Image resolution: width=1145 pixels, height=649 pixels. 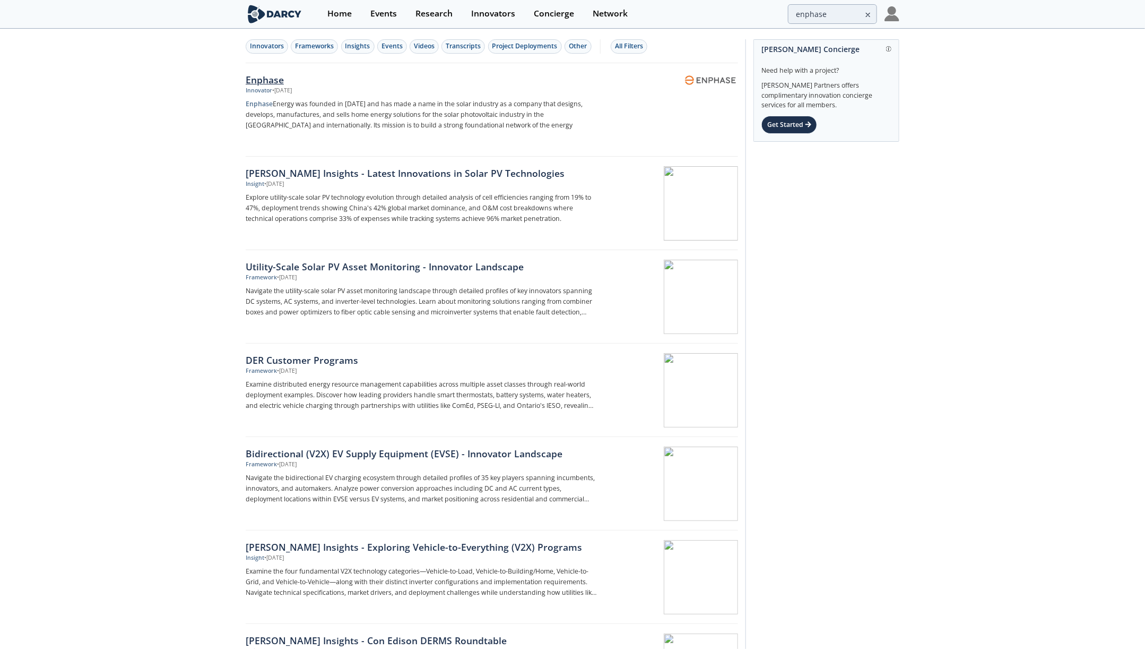 What do you see at coordinates (421, 453) in the screenshot?
I see `div: Bidirectional (V2X) EV Supply Equipment (EVSE) - Innovator Landscape` at bounding box center [421, 453].